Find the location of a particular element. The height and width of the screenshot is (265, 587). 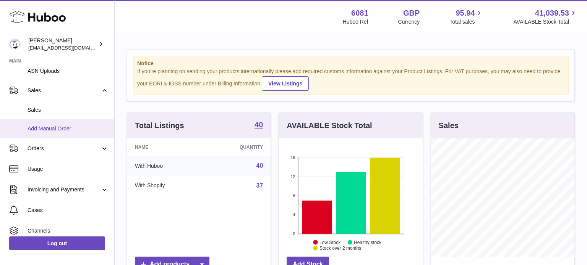

span: Cases is located at coordinates (68, 210).